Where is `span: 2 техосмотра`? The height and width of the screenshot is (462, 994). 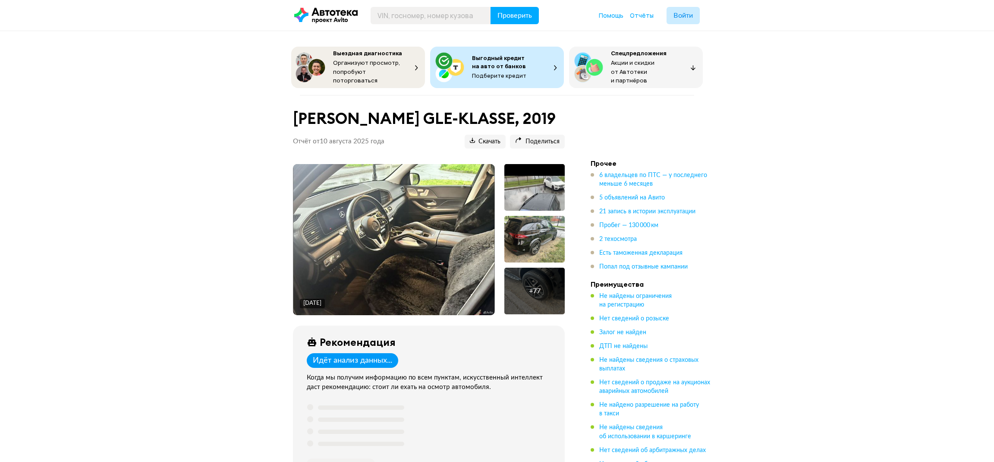 span: 2 техосмотра is located at coordinates (618, 239).